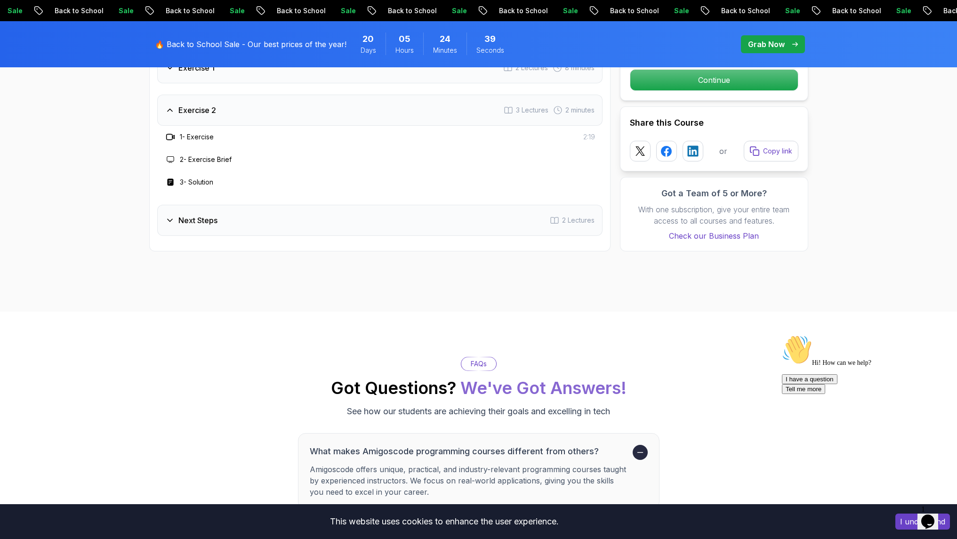 The image size is (957, 539). I want to click on span: Minutes, so click(445, 50).